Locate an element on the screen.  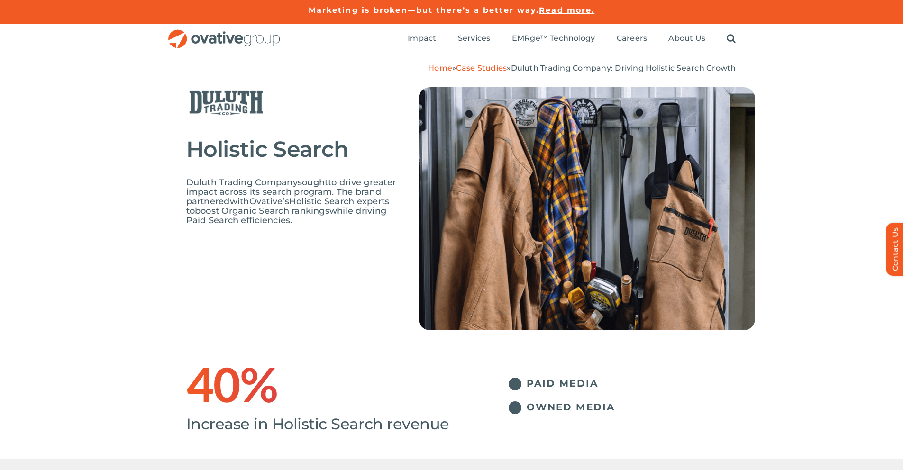
img: Duluth-Trading-Co-1.png is located at coordinates (587, 209).